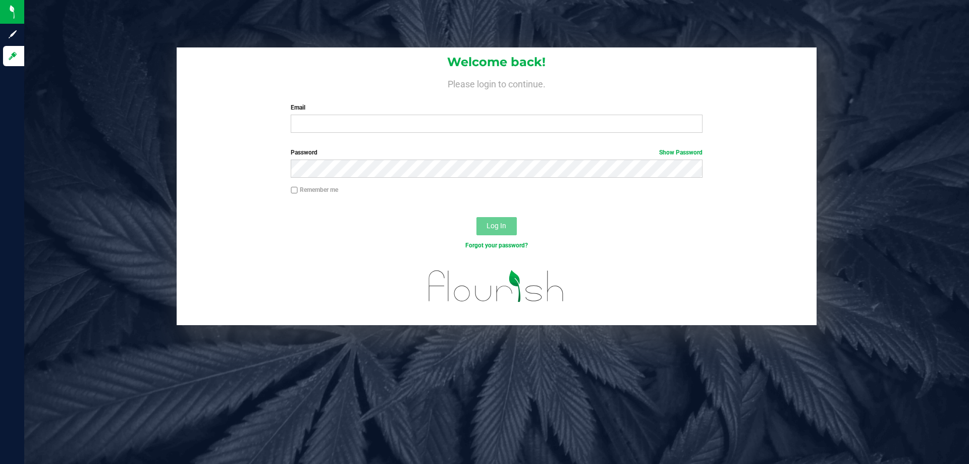 This screenshot has height=464, width=969. What do you see at coordinates (13, 56) in the screenshot?
I see `inline-svg: Log in` at bounding box center [13, 56].